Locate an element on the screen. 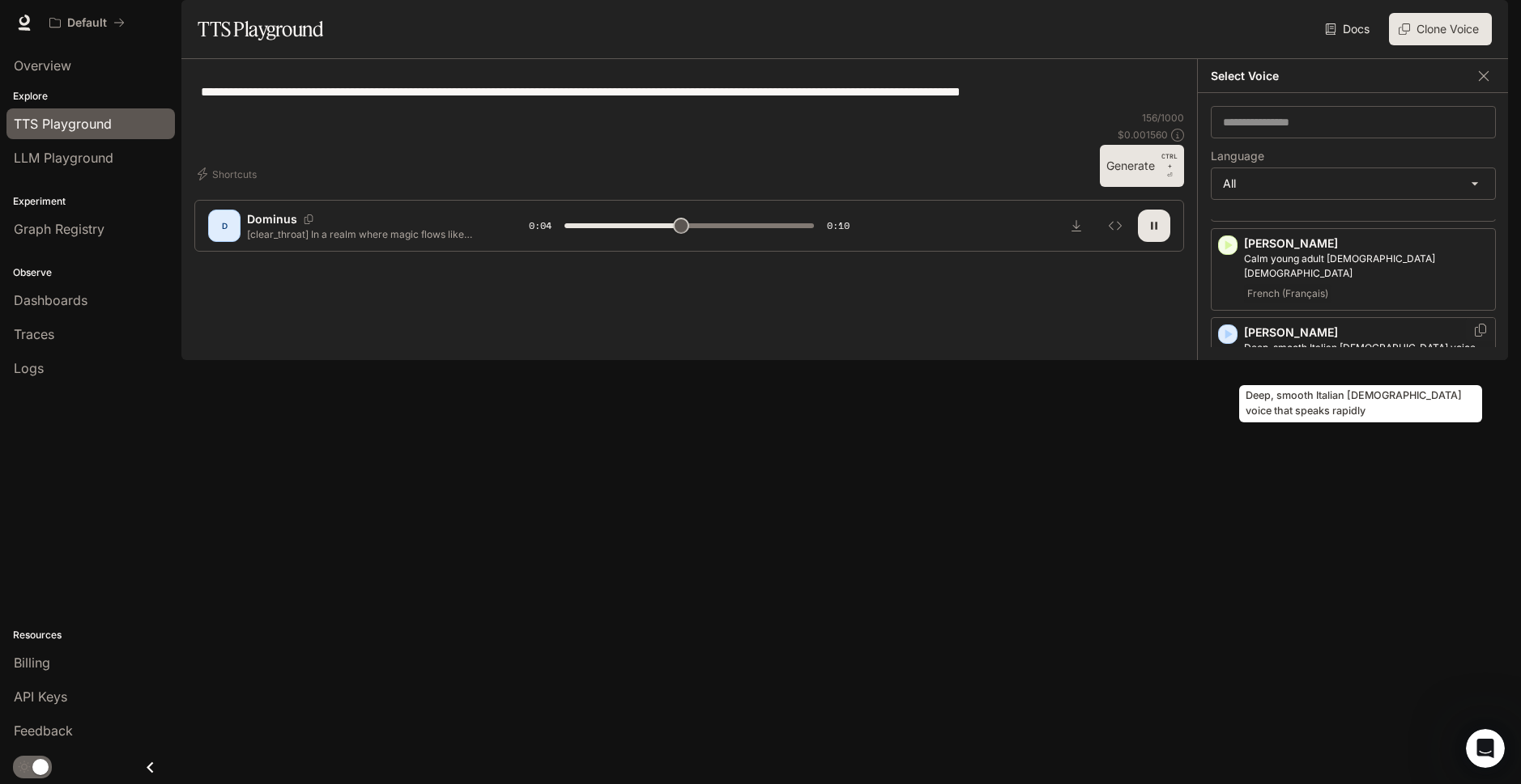 The image size is (1521, 784). span: 0:10 is located at coordinates (838, 226).